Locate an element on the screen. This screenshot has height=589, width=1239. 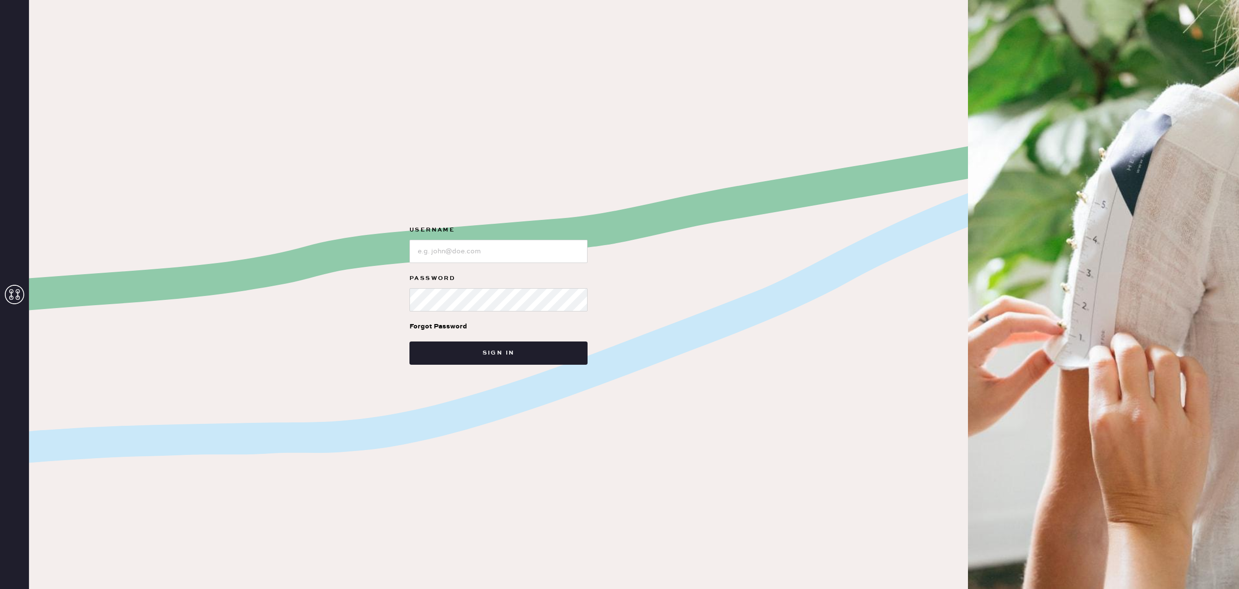
div: Forgot Password is located at coordinates (438, 326).